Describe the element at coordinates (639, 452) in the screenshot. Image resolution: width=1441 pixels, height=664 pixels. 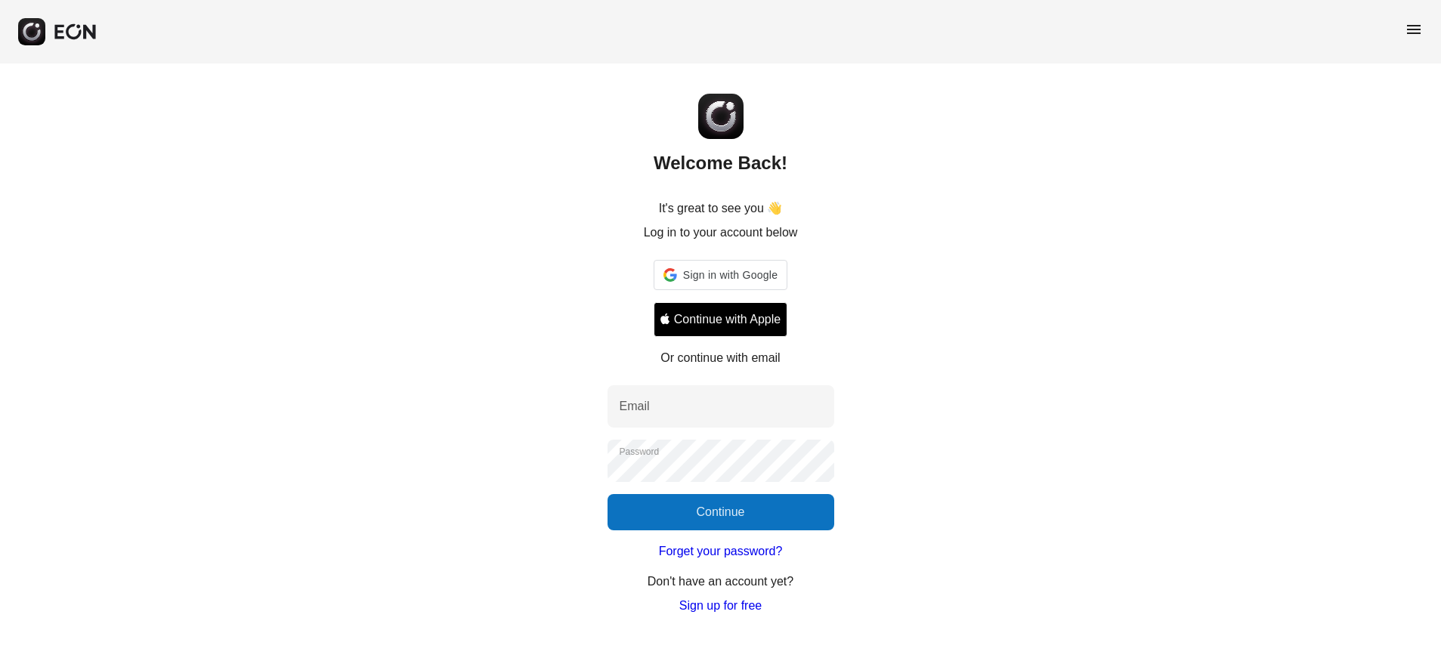
I see `label: Password` at that location.